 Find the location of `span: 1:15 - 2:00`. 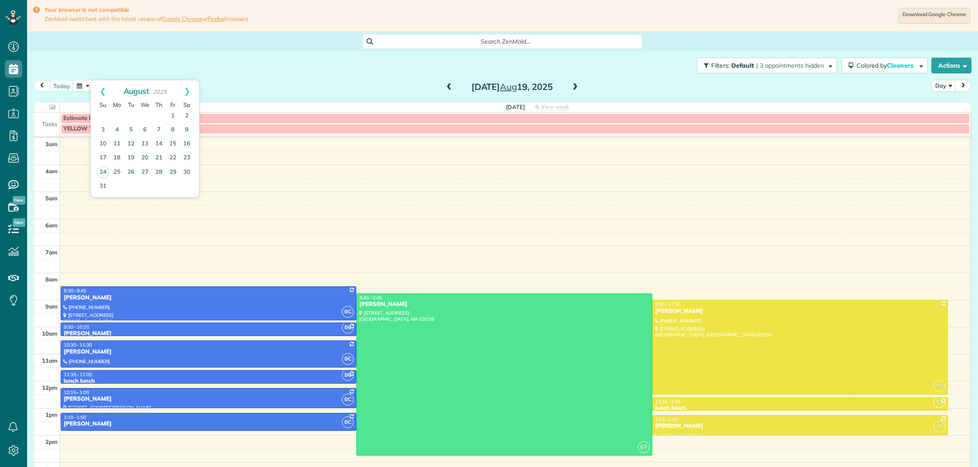

span: 1:15 - 2:00 is located at coordinates (667, 420).